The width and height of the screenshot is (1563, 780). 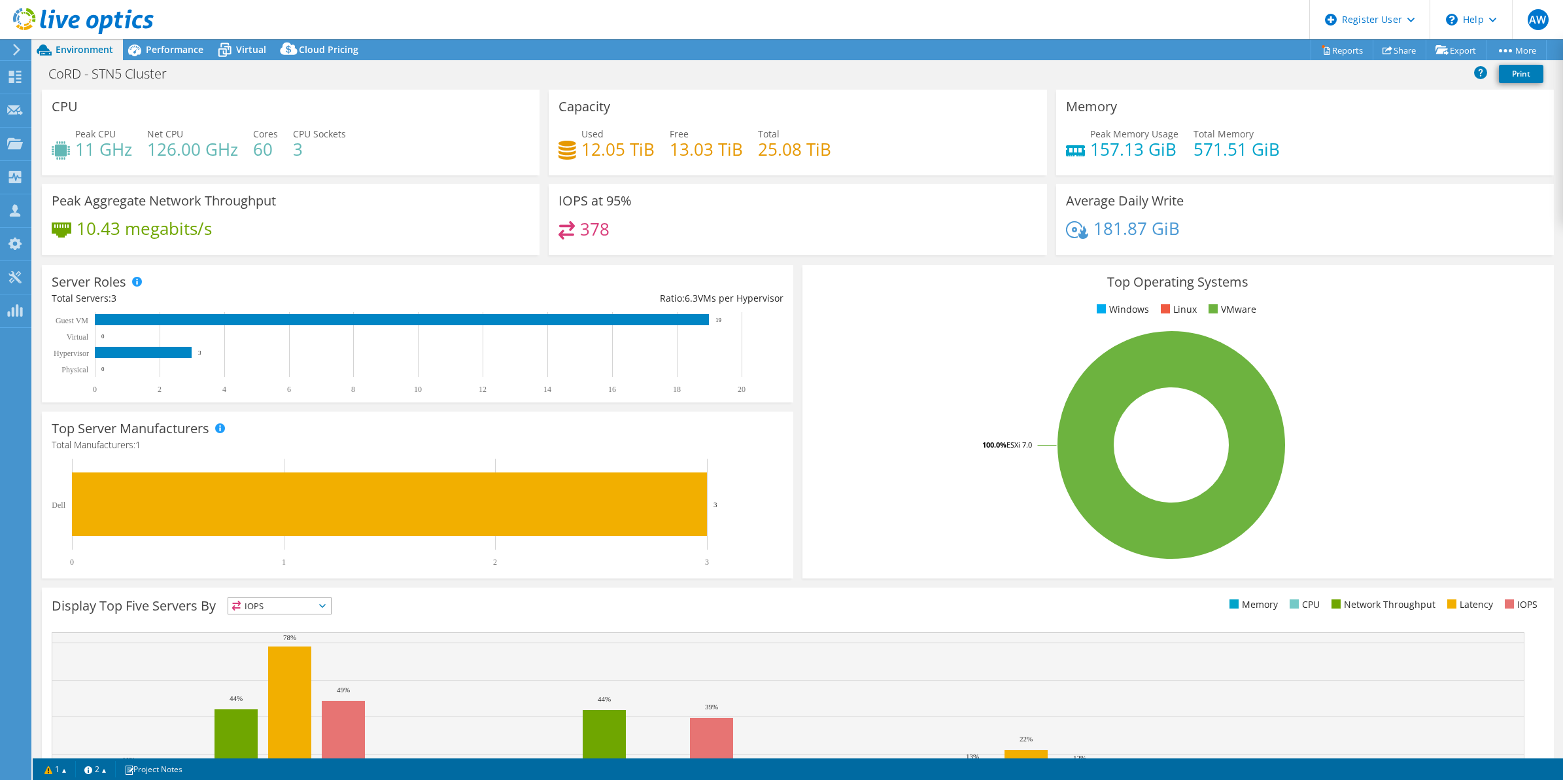 I want to click on text: 4, so click(x=224, y=389).